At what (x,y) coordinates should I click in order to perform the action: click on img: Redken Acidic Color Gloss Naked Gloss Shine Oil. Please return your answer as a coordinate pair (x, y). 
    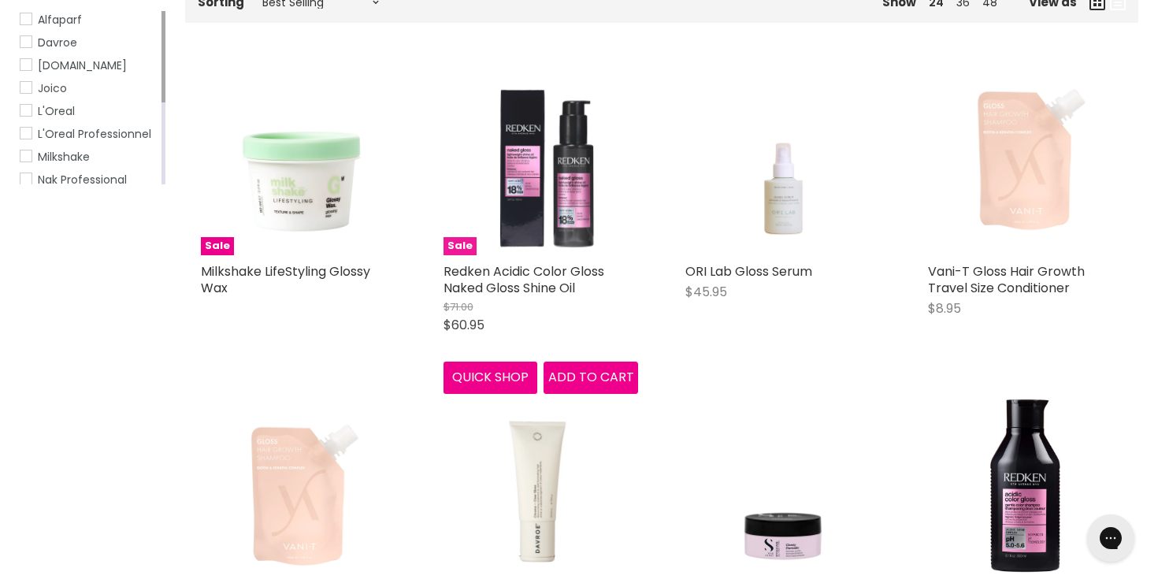
    Looking at the image, I should click on (541, 158).